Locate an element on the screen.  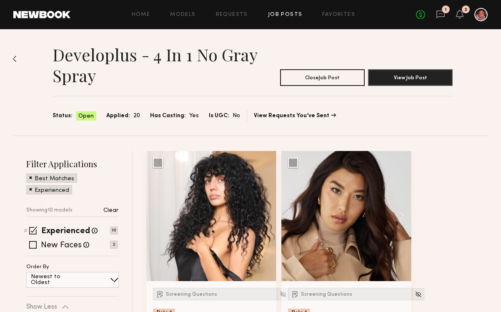
a: Favorites is located at coordinates (339, 15).